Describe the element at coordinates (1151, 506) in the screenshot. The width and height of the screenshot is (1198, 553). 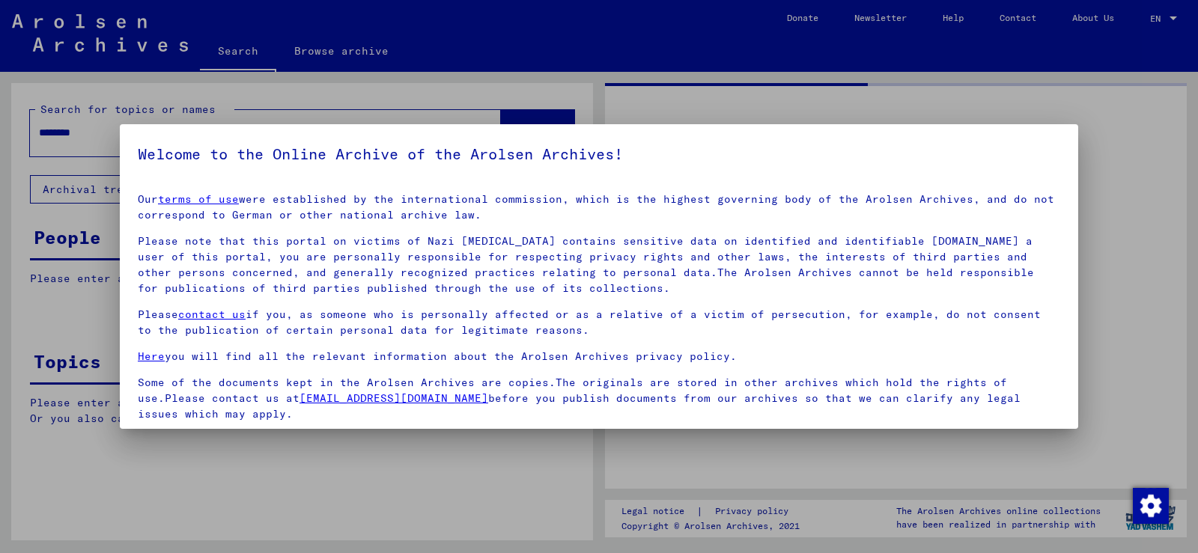
I see `img: Change consent` at that location.